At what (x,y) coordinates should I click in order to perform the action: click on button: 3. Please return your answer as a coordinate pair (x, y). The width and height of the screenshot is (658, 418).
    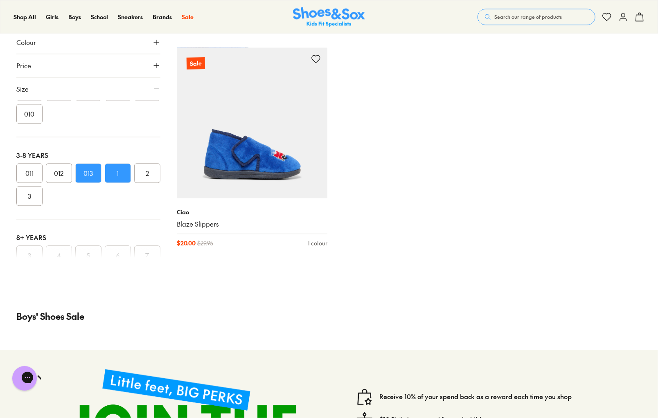
    Looking at the image, I should click on (29, 196).